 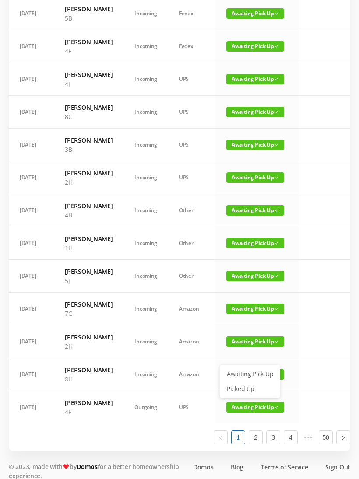 I want to click on li: 4, so click(x=290, y=437).